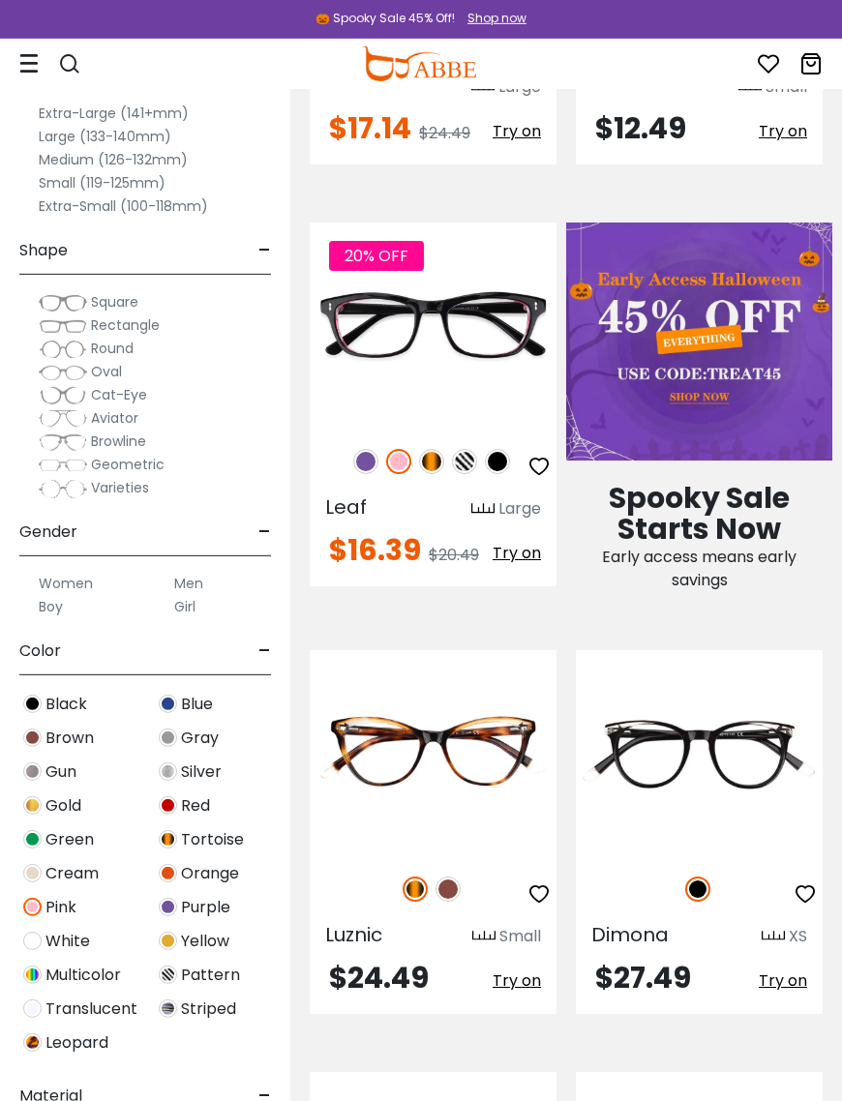  What do you see at coordinates (199, 738) in the screenshot?
I see `span: Gray` at bounding box center [199, 738].